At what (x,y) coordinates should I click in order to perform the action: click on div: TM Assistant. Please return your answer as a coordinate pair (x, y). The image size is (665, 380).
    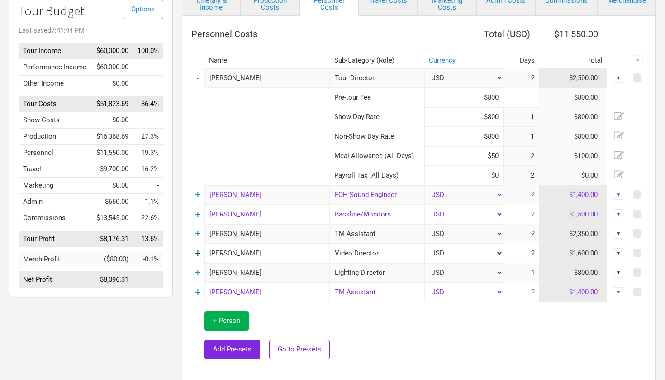
    Looking at the image, I should click on (377, 292).